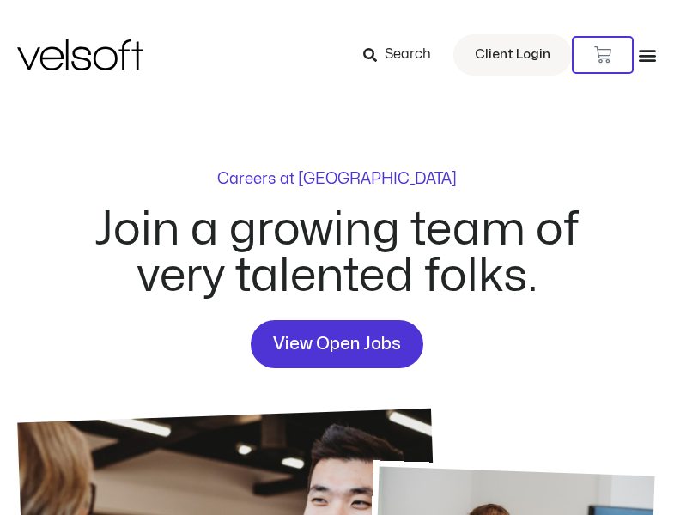 This screenshot has width=674, height=515. What do you see at coordinates (512, 55) in the screenshot?
I see `span: Client Login` at bounding box center [512, 55].